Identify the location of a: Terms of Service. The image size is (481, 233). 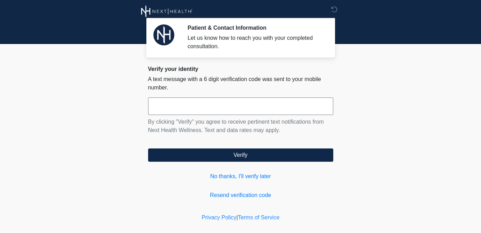
(258, 217).